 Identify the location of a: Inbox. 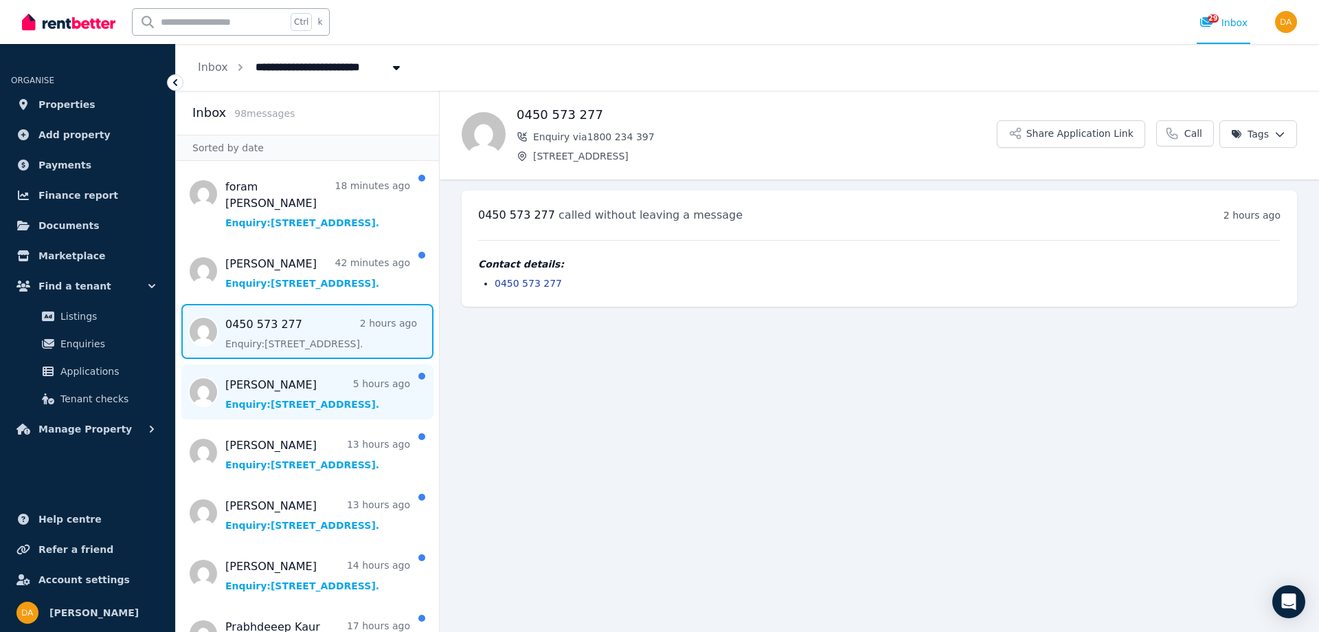
(213, 67).